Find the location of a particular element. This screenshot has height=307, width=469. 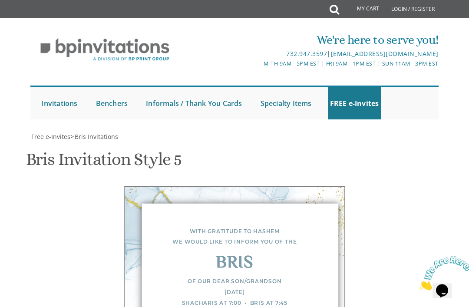

a: Free e-Invites is located at coordinates (50, 137).